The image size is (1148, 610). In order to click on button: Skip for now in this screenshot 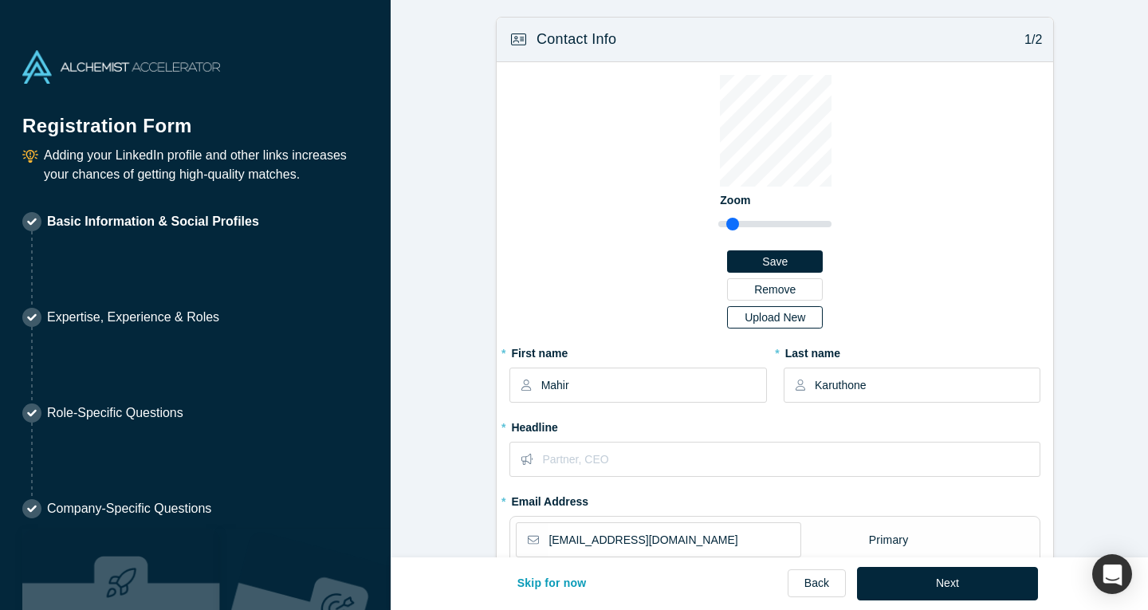, I will do `click(552, 584)`.